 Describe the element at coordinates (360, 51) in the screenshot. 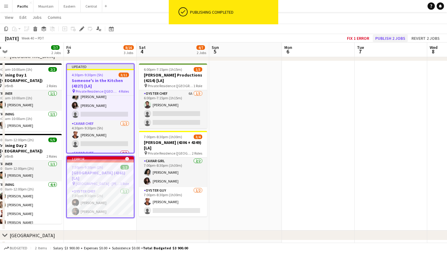

I see `span: 7` at that location.